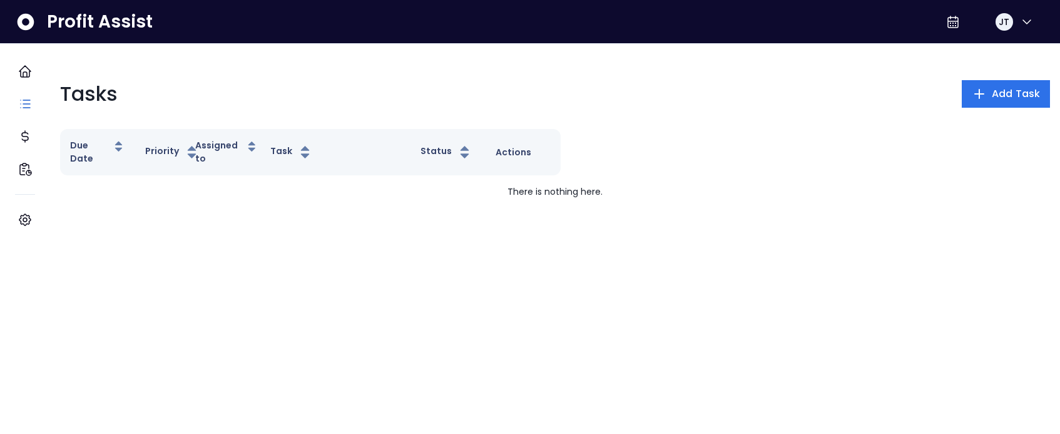 This screenshot has height=434, width=1060. Describe the element at coordinates (100, 22) in the screenshot. I see `span: Profit Assist` at that location.